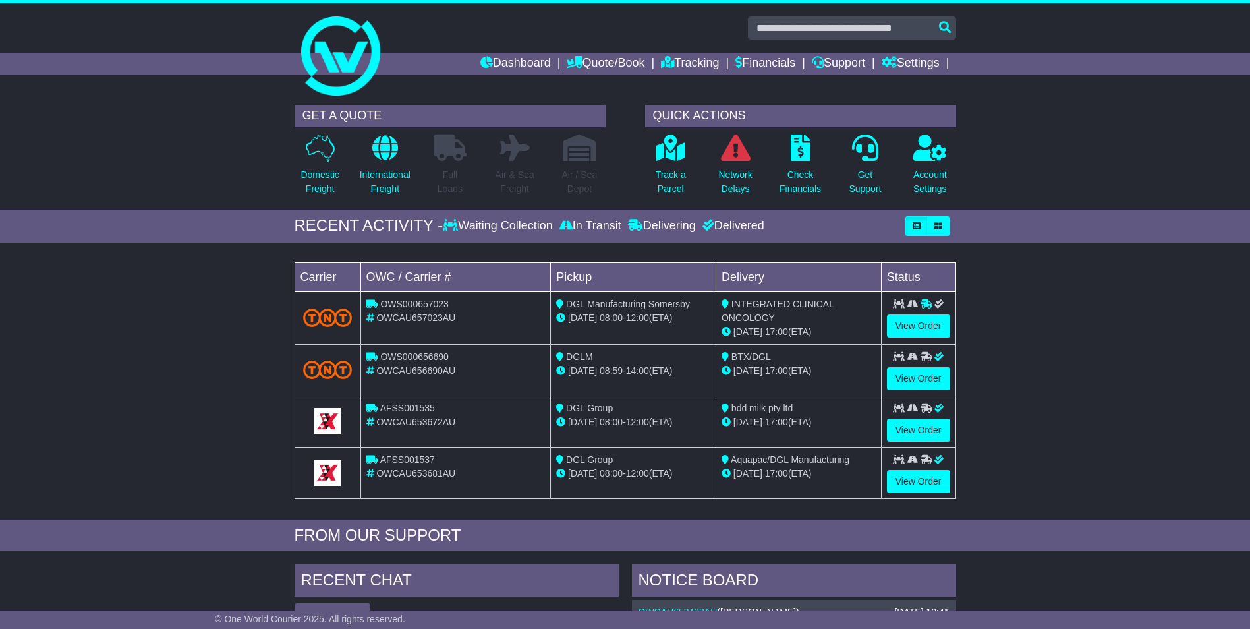 The width and height of the screenshot is (1250, 629). What do you see at coordinates (671, 168) in the screenshot?
I see `a: Track aParcel` at bounding box center [671, 168].